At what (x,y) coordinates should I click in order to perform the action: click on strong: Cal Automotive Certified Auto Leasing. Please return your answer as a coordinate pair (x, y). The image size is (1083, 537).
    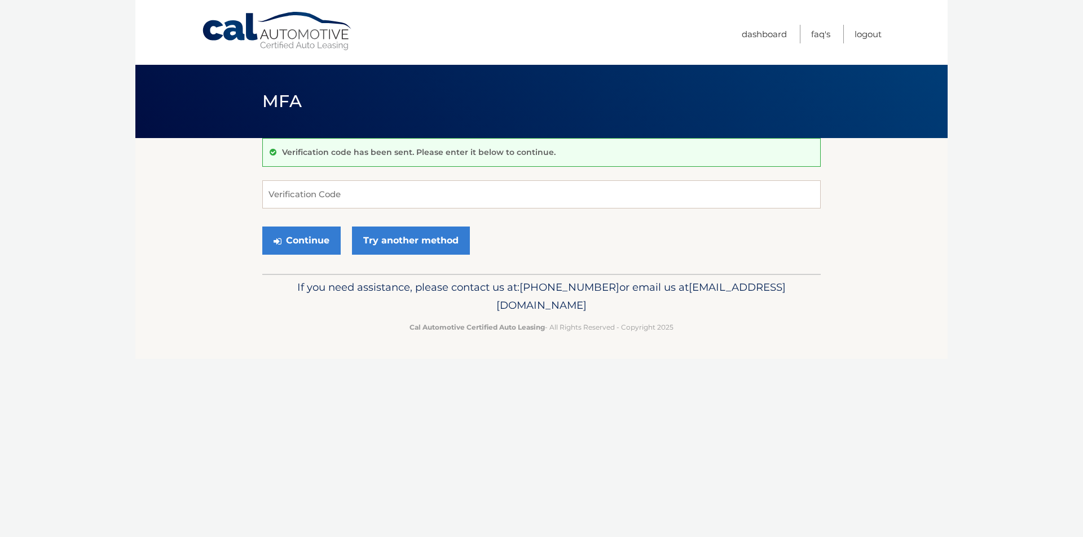
    Looking at the image, I should click on (477, 327).